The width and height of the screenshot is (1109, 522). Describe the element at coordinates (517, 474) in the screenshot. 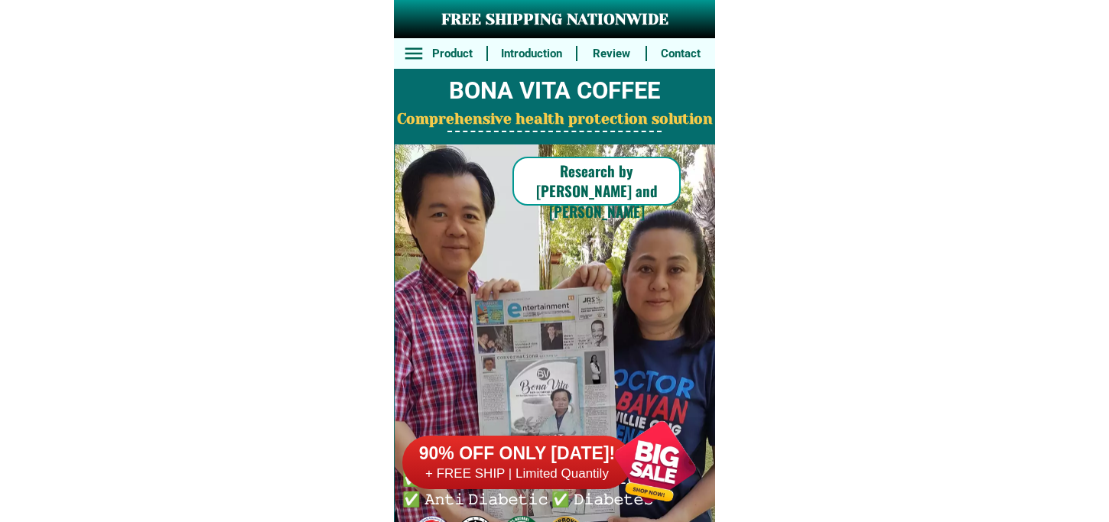

I see `h6: + FREE SHIP | Limited Quantily` at that location.